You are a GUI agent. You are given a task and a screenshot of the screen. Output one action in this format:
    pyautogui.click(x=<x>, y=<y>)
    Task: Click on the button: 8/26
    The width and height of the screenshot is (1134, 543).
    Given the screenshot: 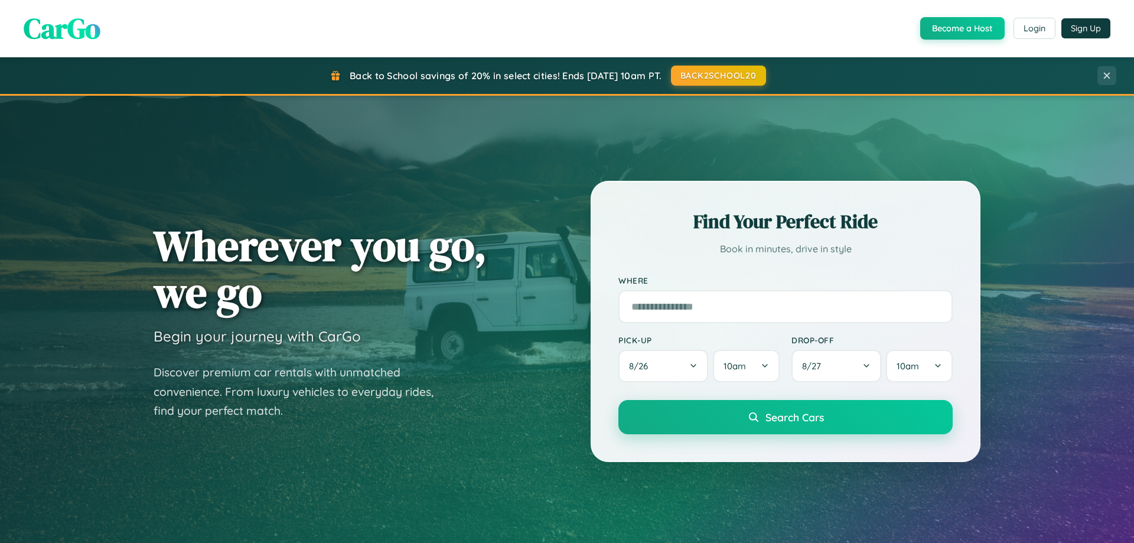 What is the action you would take?
    pyautogui.click(x=663, y=366)
    